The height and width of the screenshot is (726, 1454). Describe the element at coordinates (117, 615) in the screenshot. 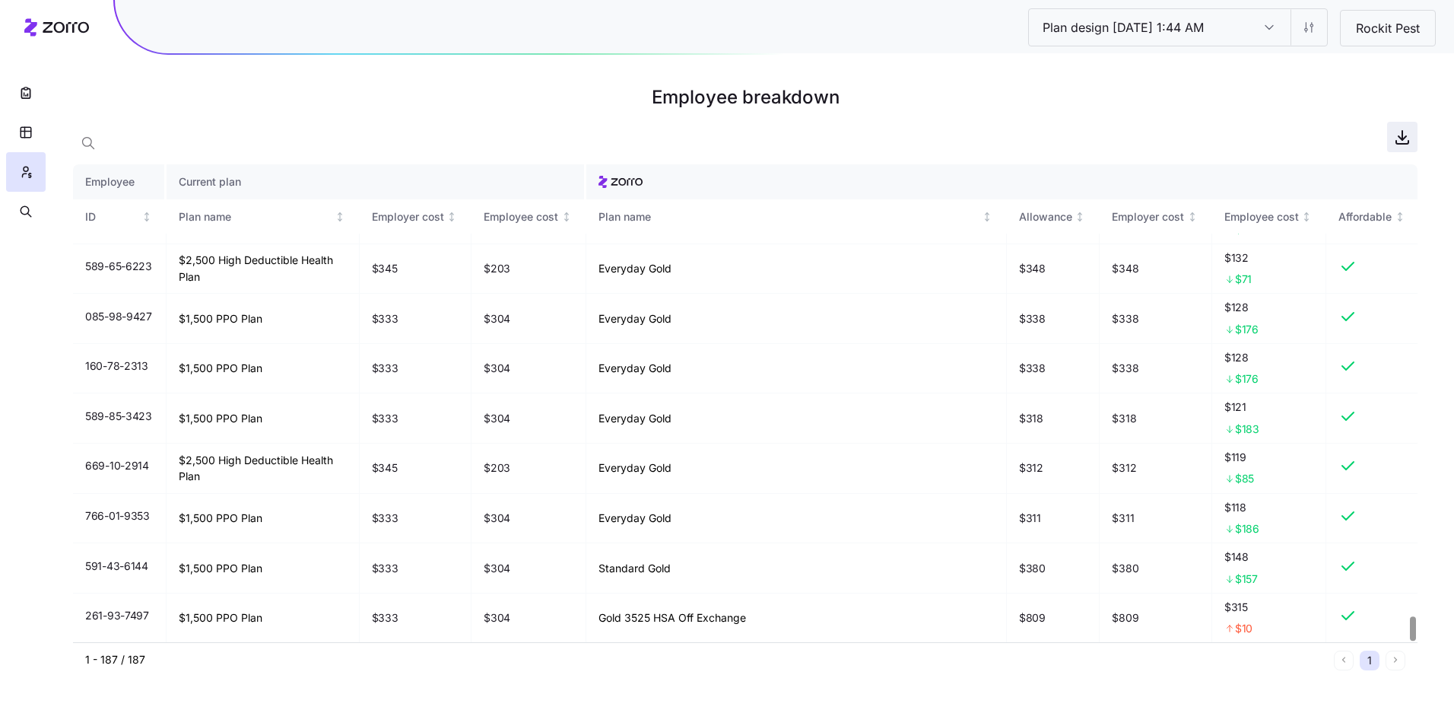

I see `span: 261-93-7497` at that location.